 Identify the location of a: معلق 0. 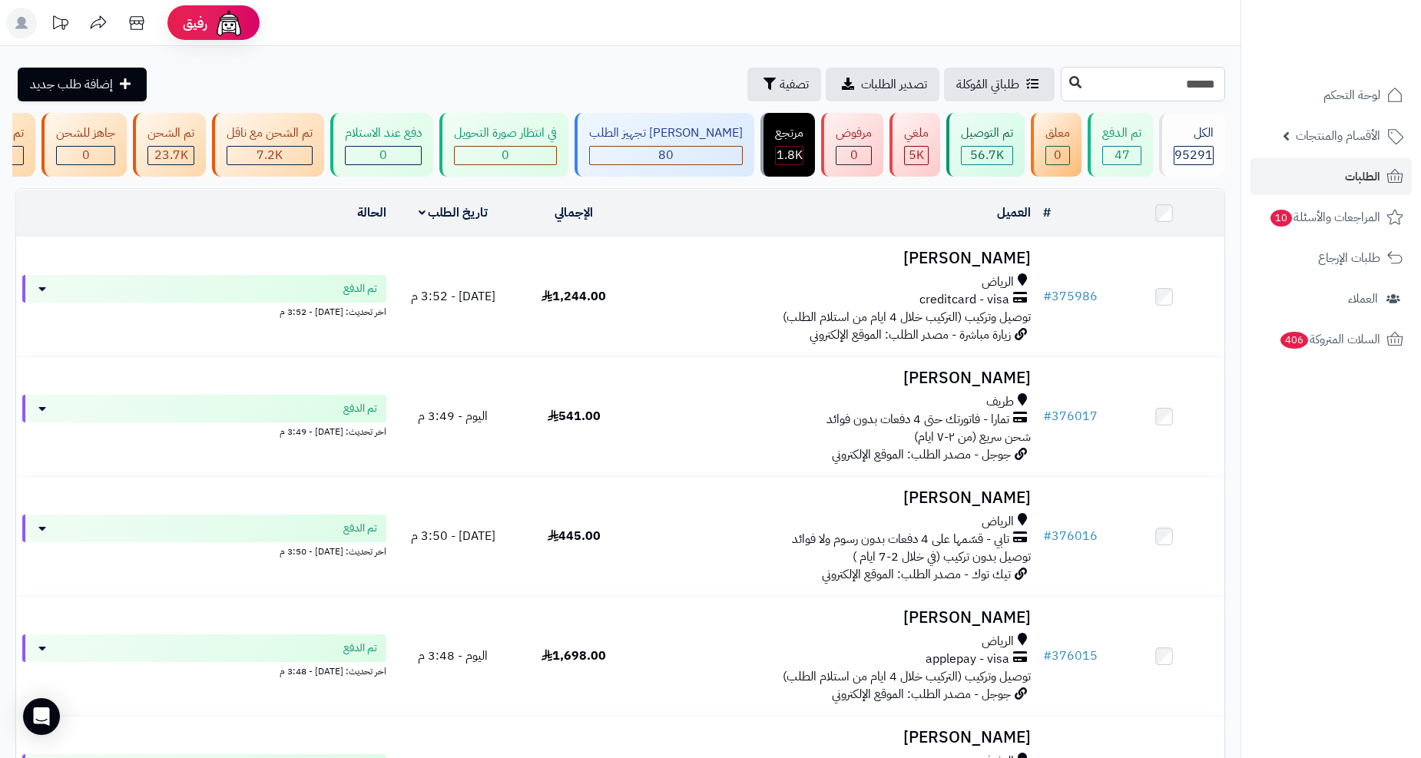
(1057, 144).